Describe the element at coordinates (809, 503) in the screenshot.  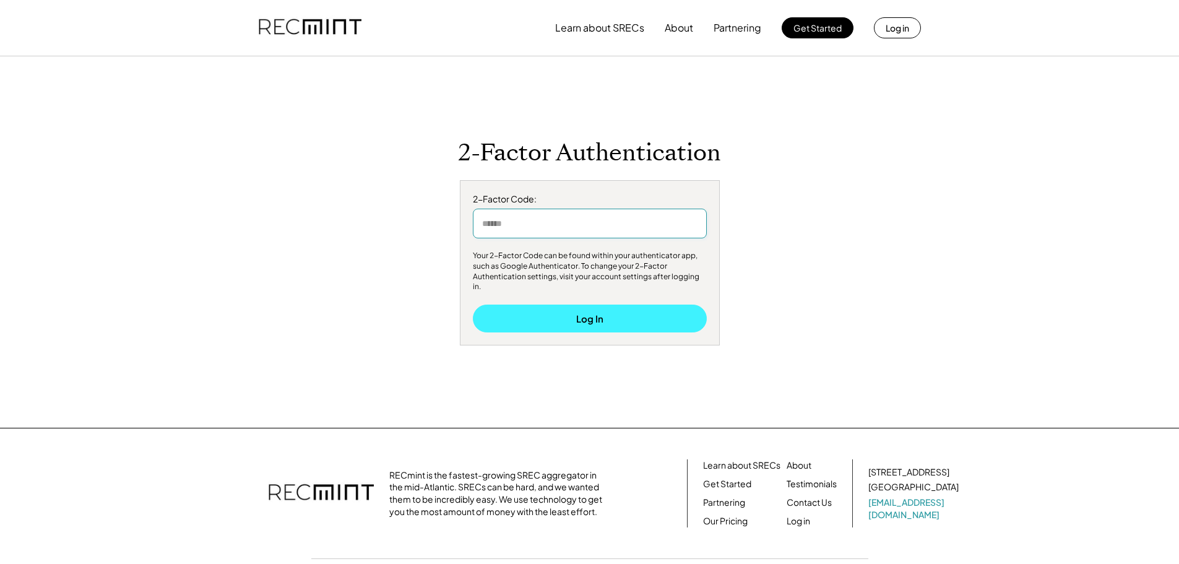
I see `a: Contact Us` at that location.